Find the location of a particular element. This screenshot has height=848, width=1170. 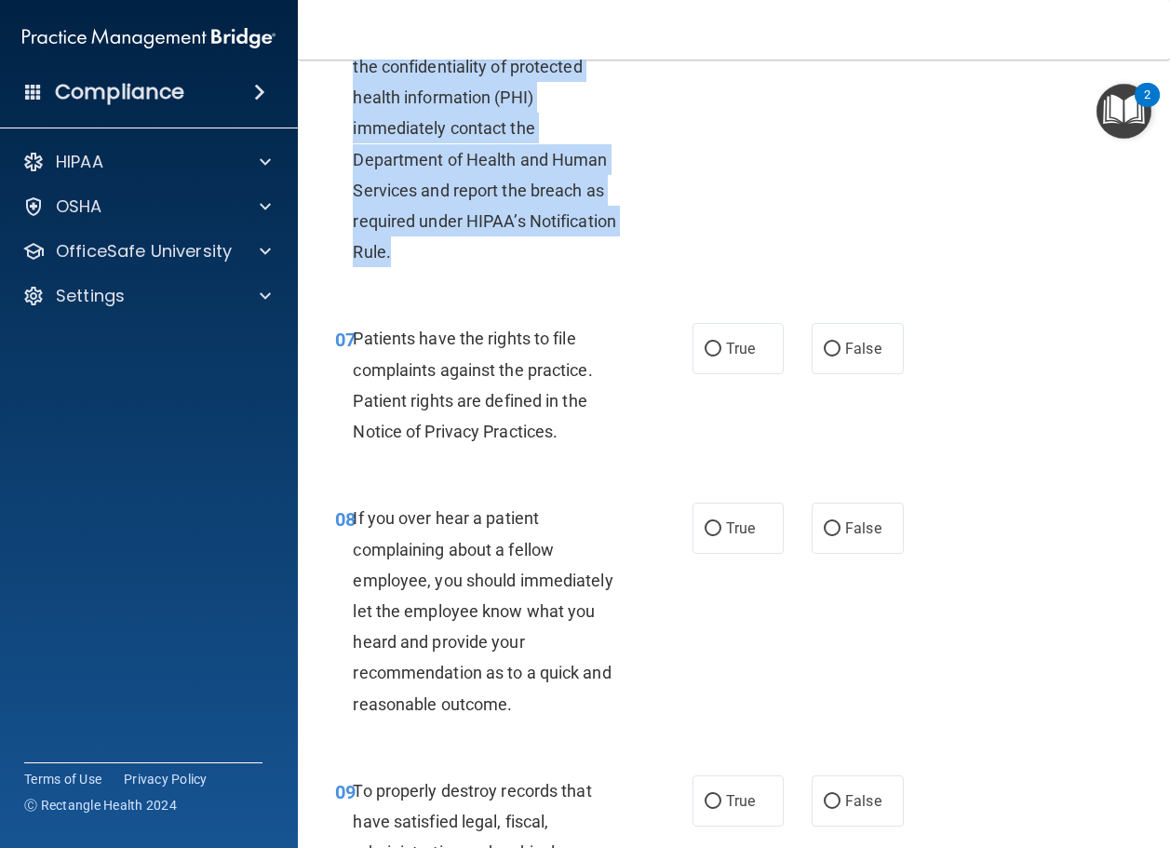

a: OSHA is located at coordinates (146, 207).